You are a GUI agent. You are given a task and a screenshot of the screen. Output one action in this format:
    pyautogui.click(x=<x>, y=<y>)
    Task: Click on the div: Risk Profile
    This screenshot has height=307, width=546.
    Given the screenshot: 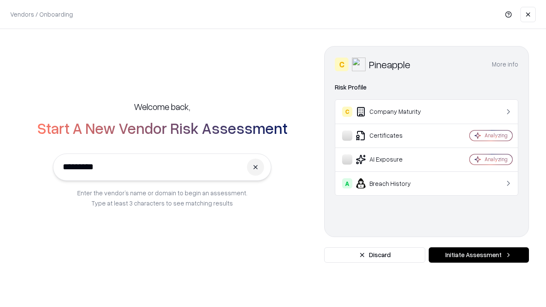 What is the action you would take?
    pyautogui.click(x=426, y=87)
    